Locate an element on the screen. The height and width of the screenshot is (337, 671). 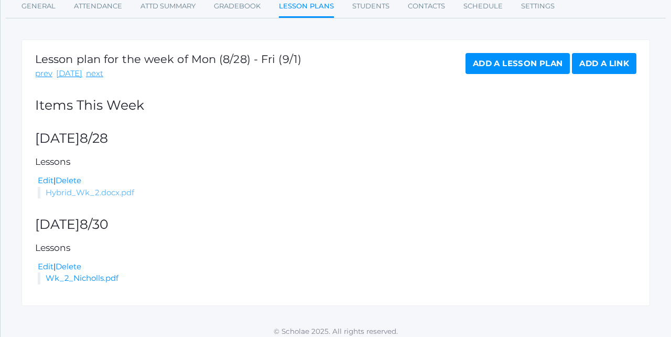
a: Add a Lesson Plan is located at coordinates (517, 63).